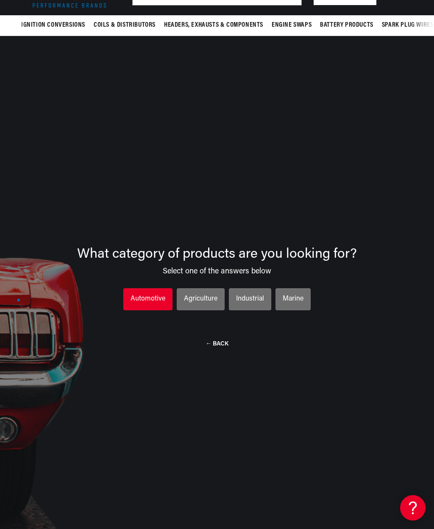  I want to click on span: Spark Plug Wires, so click(408, 25).